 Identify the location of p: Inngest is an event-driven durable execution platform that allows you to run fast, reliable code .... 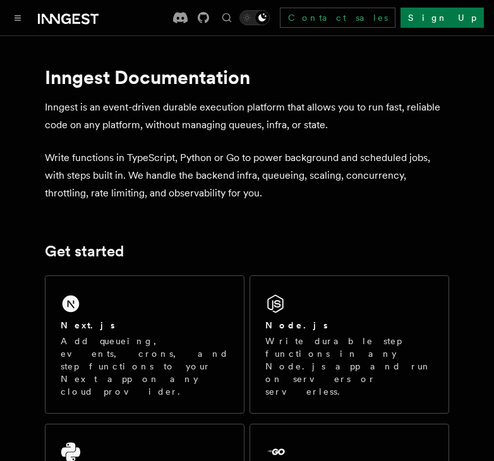
(247, 116).